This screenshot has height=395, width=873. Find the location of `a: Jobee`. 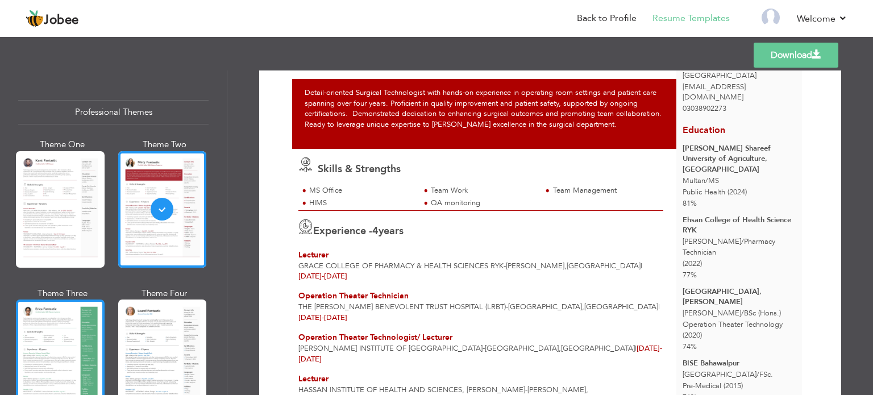

a: Jobee is located at coordinates (52, 19).